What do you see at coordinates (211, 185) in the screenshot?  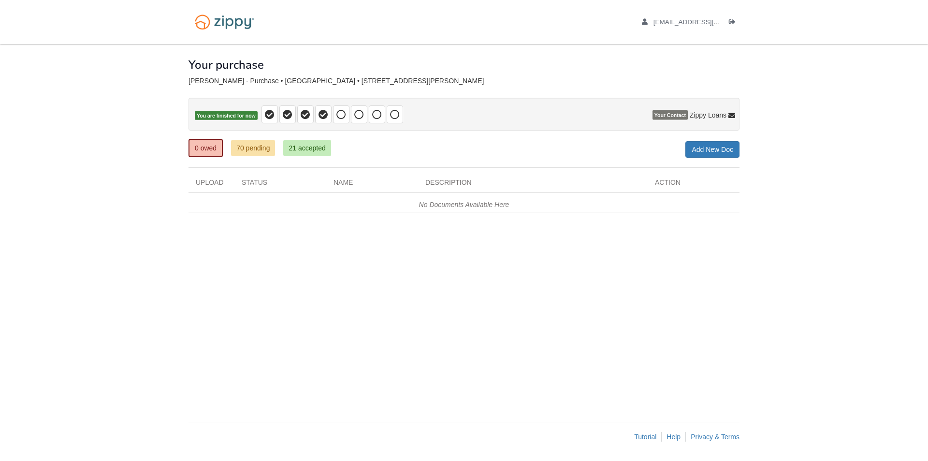 I see `div: Upload` at bounding box center [211, 185].